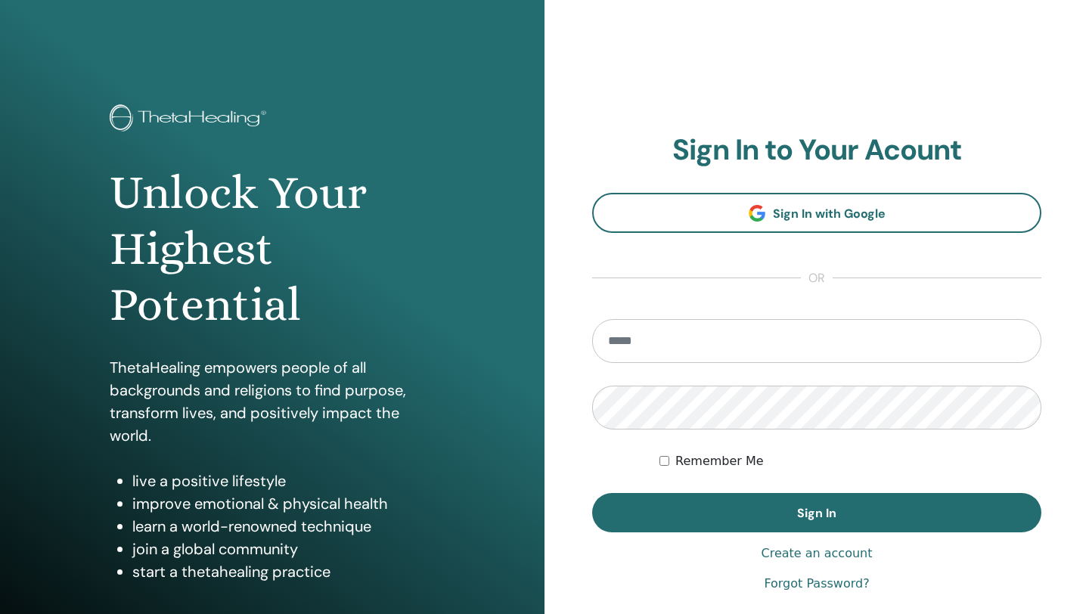 This screenshot has width=1089, height=614. I want to click on span: or, so click(817, 278).